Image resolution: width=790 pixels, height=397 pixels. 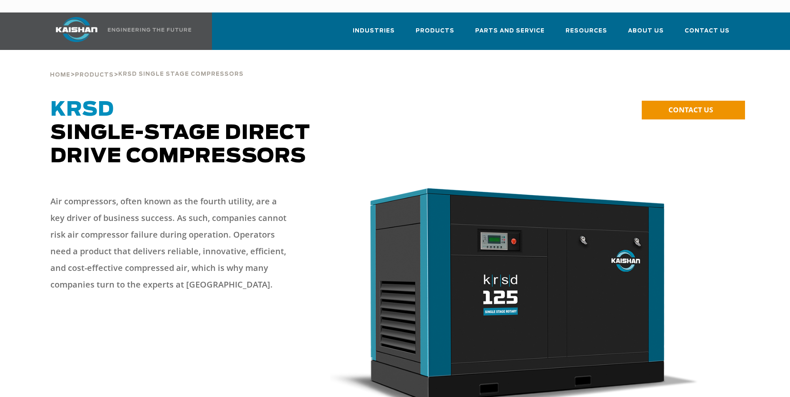 What do you see at coordinates (60, 75) in the screenshot?
I see `a: Home` at bounding box center [60, 75].